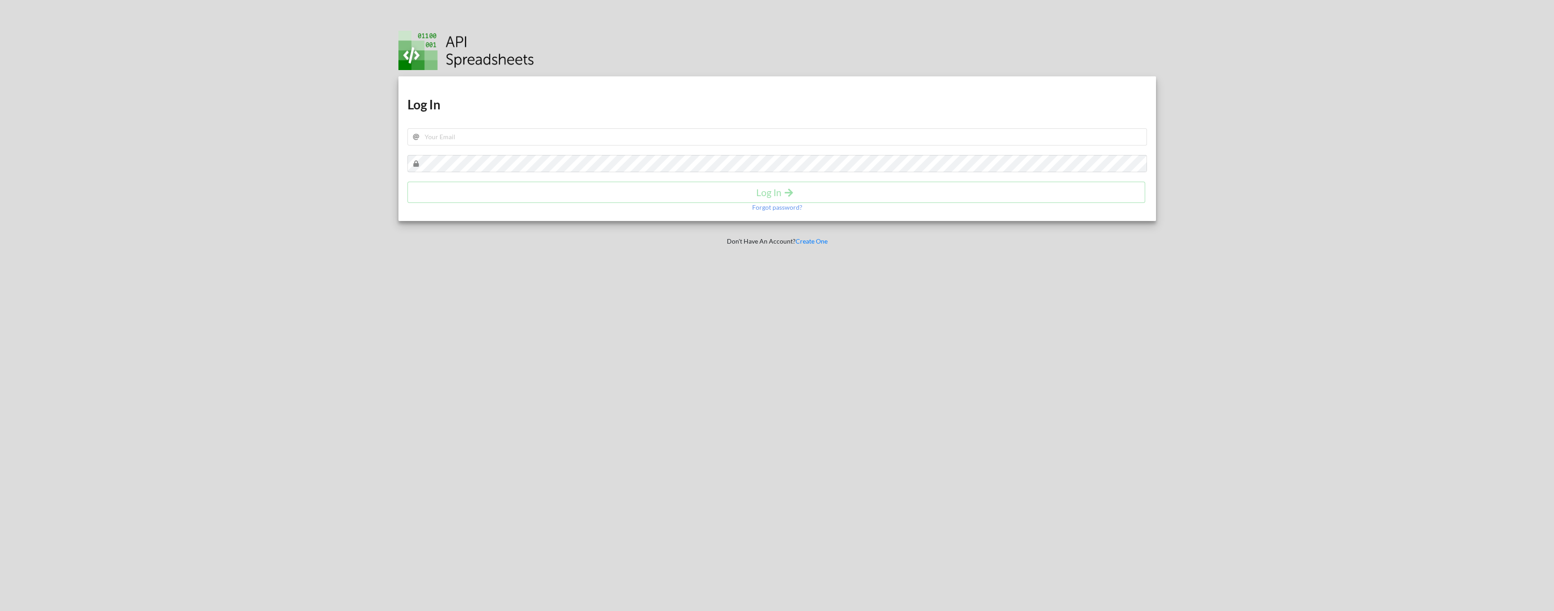 The height and width of the screenshot is (611, 1554). Describe the element at coordinates (466, 50) in the screenshot. I see `img: Logo.png` at that location.